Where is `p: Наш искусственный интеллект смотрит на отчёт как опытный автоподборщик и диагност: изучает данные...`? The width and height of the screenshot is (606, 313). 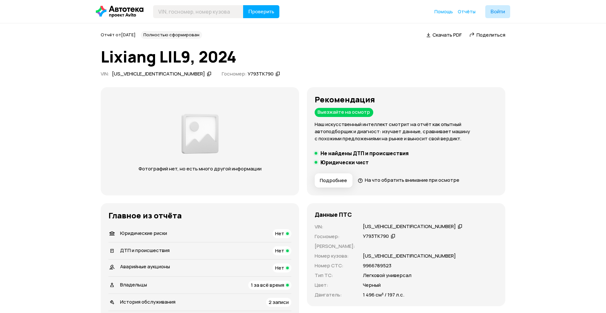 p: Наш искусственный интеллект смотрит на отчёт как опытный автоподборщик и диагност: изучает данные... is located at coordinates (406, 131).